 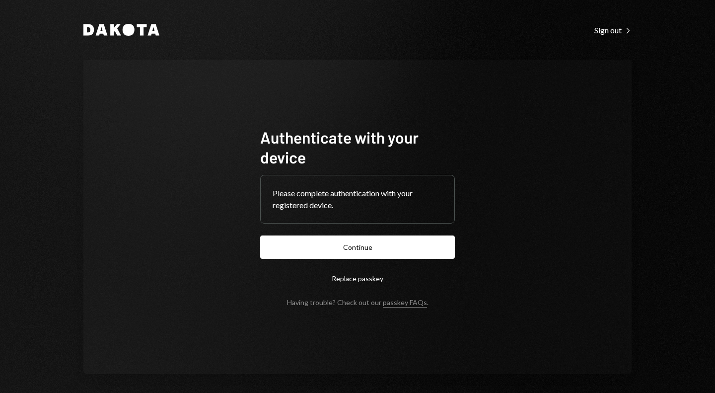 What do you see at coordinates (358, 302) in the screenshot?
I see `div: Having trouble? Check out our .` at bounding box center [358, 302].